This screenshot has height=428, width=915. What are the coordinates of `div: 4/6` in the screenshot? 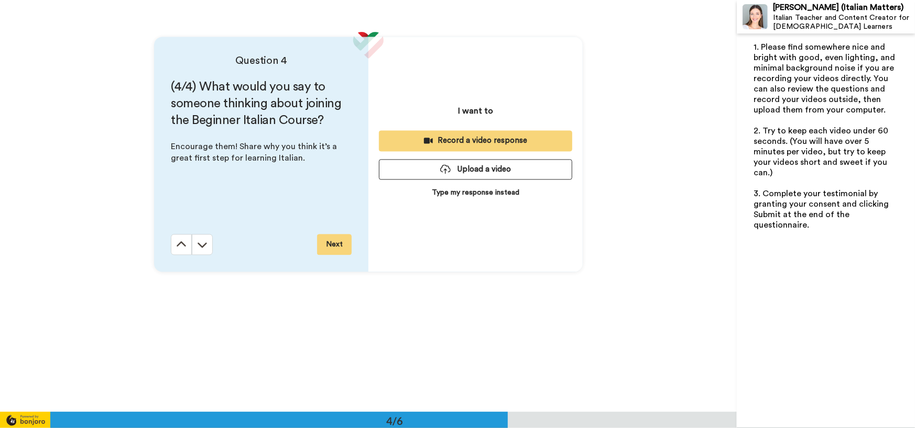 It's located at (394, 421).